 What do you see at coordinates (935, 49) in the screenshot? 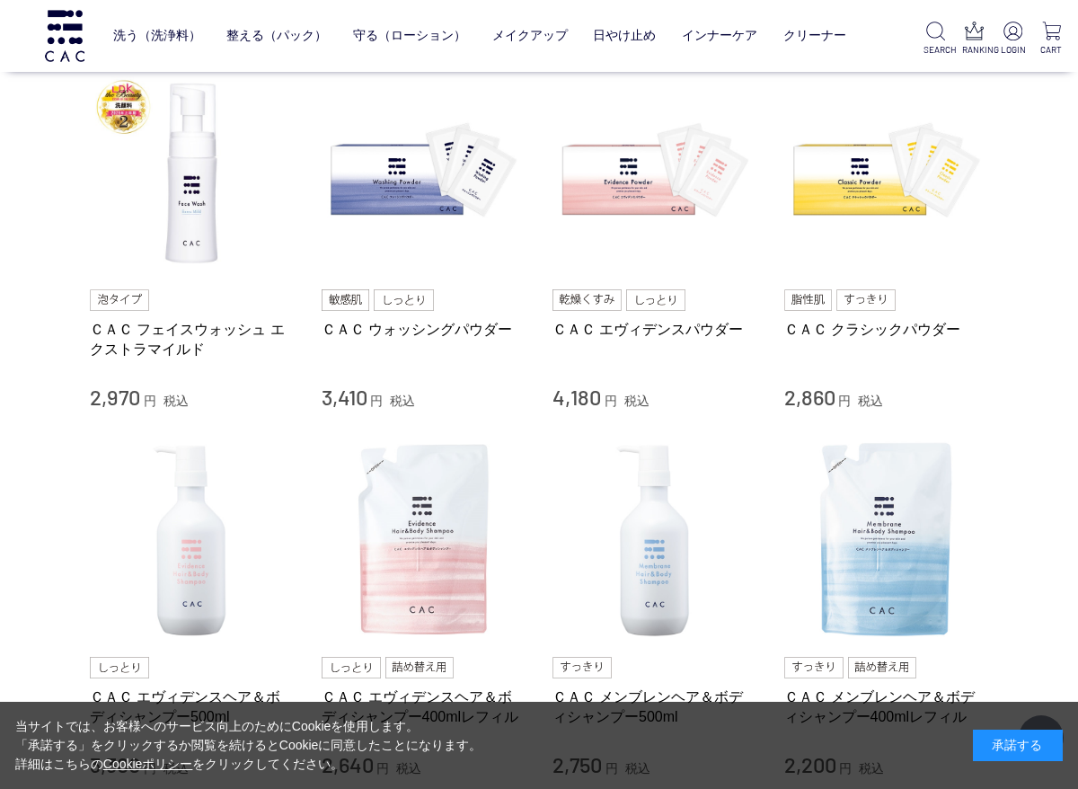
I see `p: SEARCH` at bounding box center [935, 49].